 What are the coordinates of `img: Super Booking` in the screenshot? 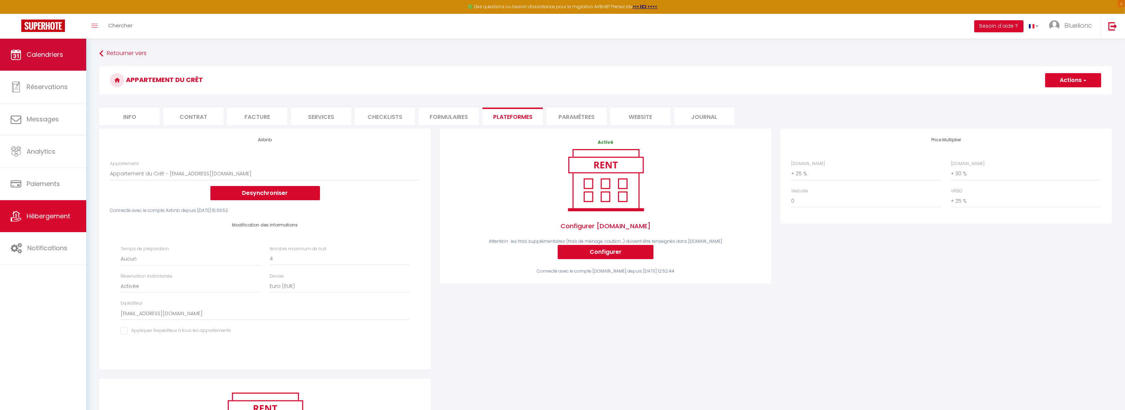 It's located at (43, 26).